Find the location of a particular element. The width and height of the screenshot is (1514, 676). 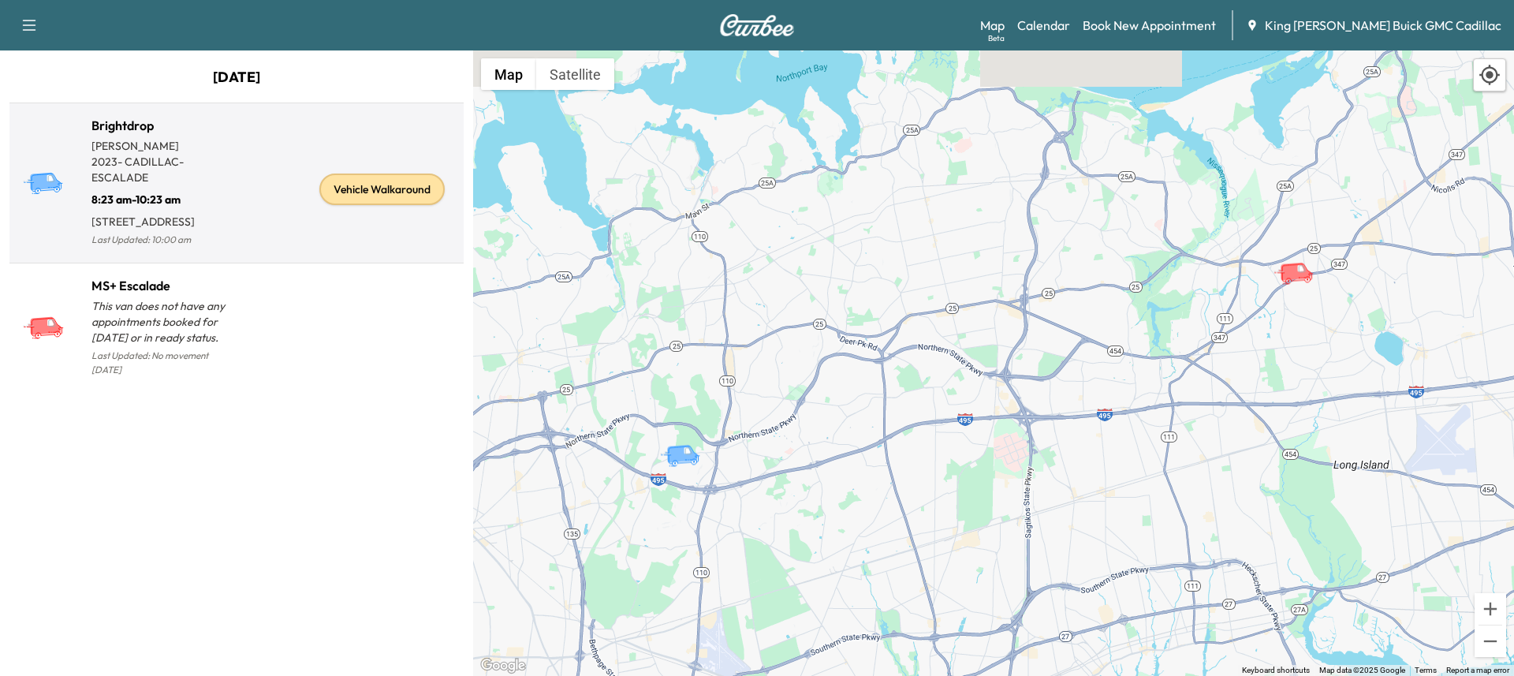

a: Report a map error is located at coordinates (1478, 670).